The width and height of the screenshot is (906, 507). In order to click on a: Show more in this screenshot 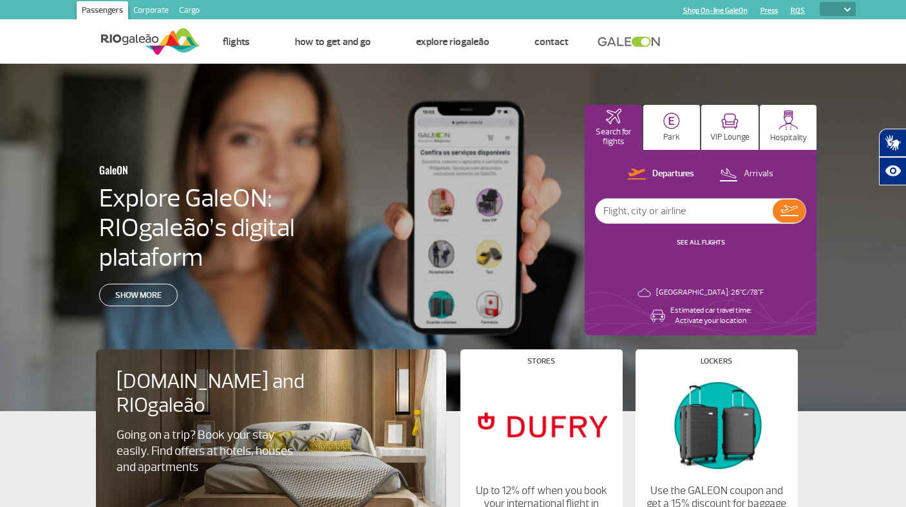, I will do `click(138, 295)`.